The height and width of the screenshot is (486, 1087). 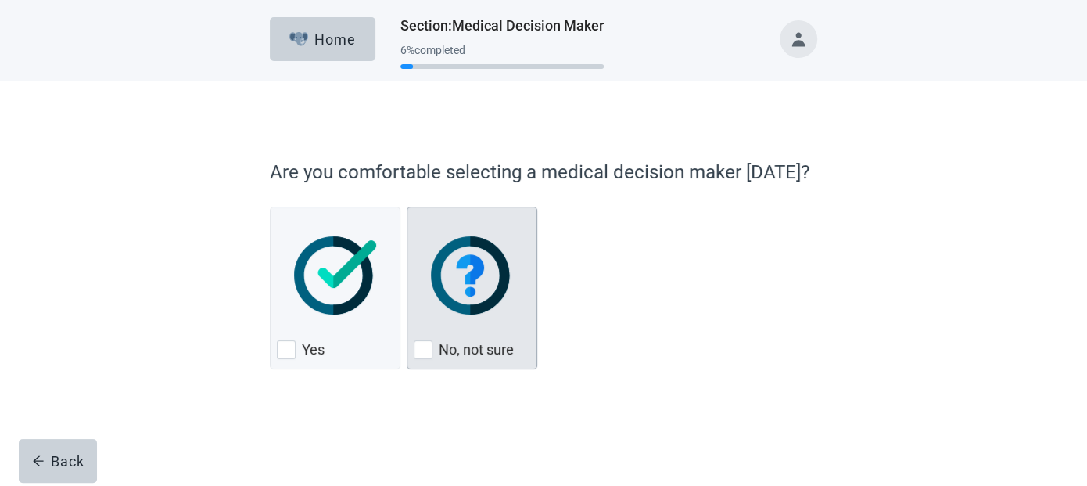 I want to click on label: No, not sure, so click(x=476, y=350).